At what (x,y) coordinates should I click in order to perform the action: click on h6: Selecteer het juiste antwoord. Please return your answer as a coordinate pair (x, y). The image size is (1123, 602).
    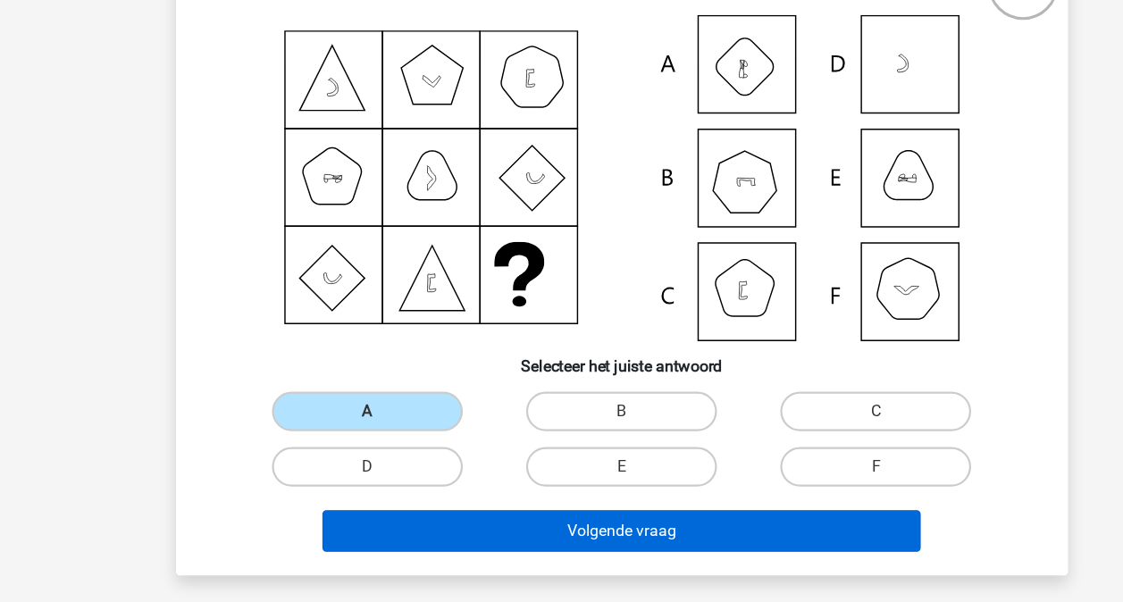
    Looking at the image, I should click on (562, 324).